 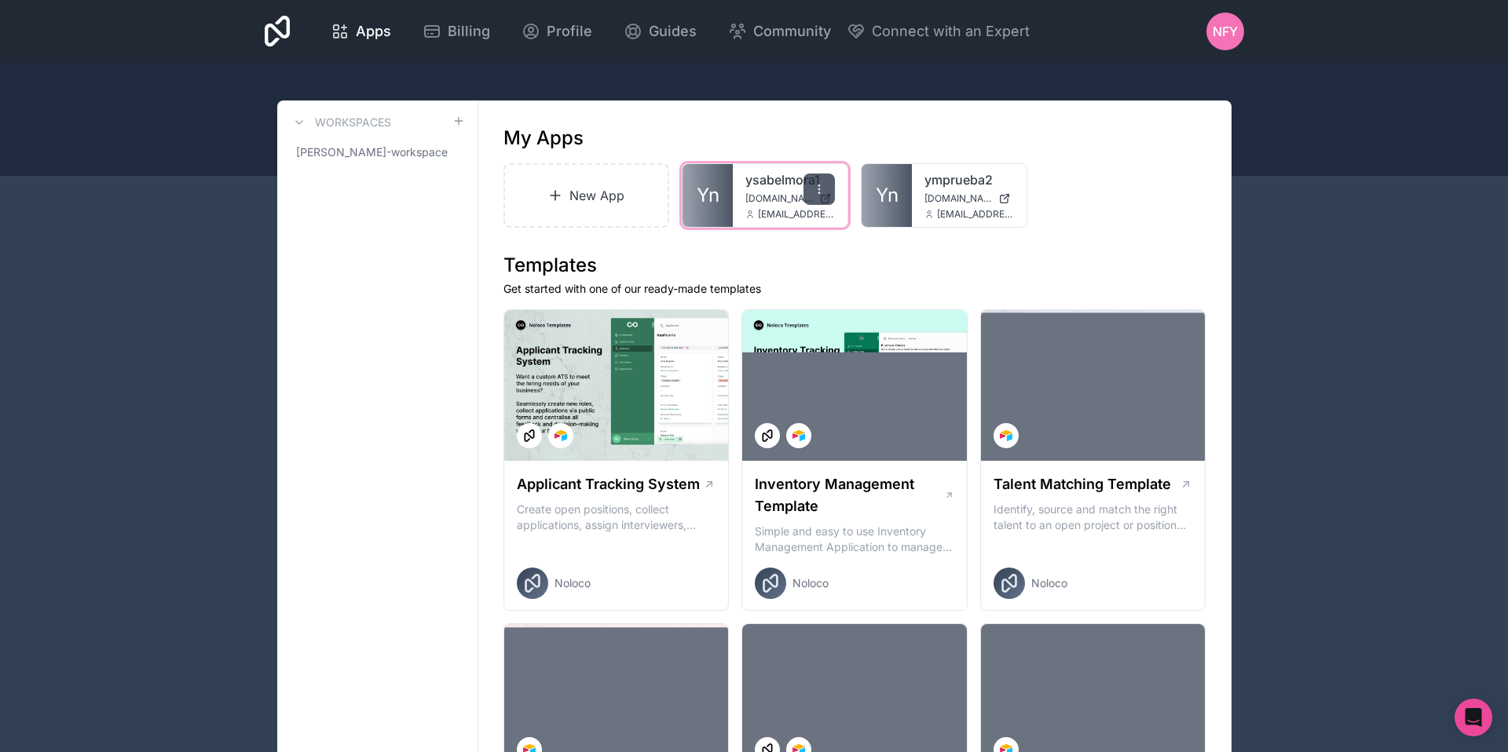 I want to click on a: Community, so click(x=779, y=31).